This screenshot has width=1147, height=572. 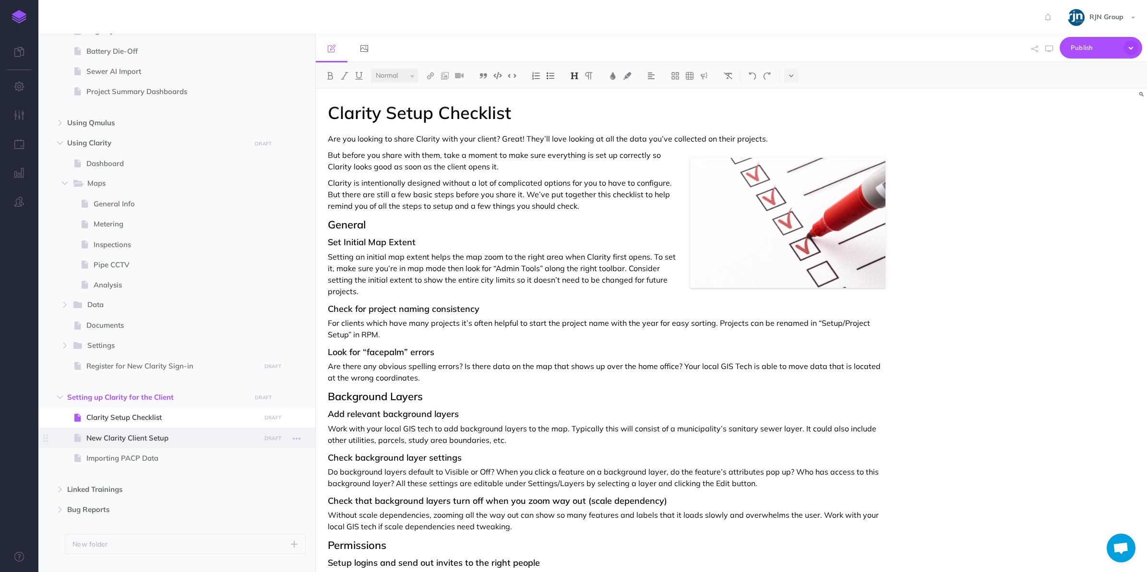 What do you see at coordinates (176, 285) in the screenshot?
I see `span: Analysis` at bounding box center [176, 285].